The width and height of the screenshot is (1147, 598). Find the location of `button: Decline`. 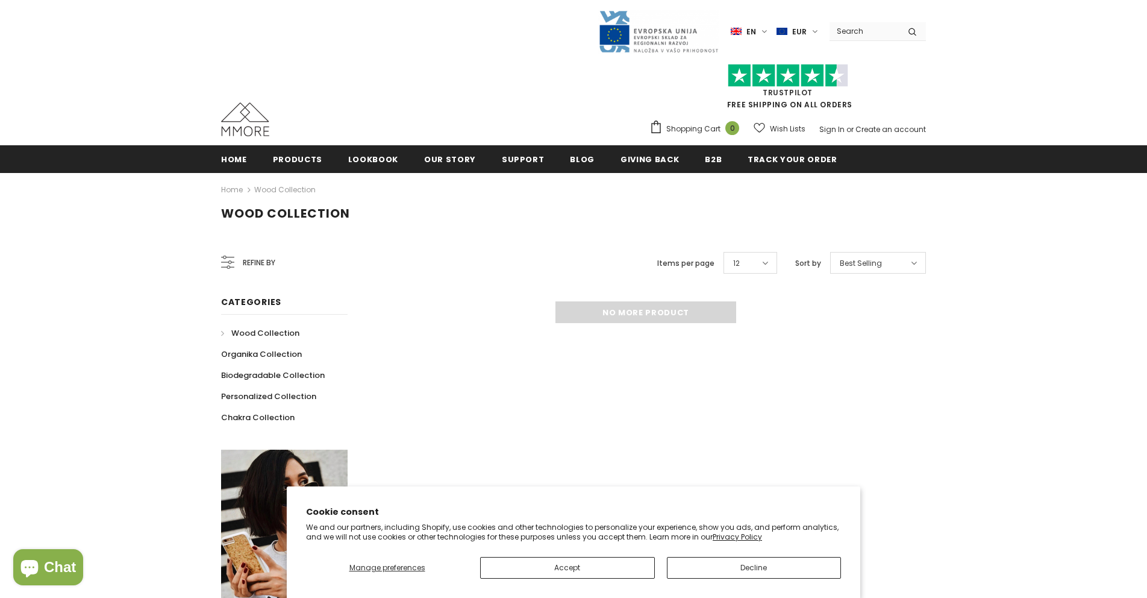

button: Decline is located at coordinates (754, 568).